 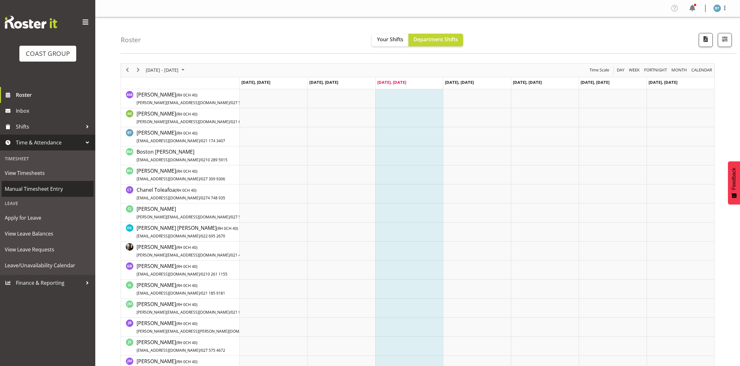 What do you see at coordinates (54, 111) in the screenshot?
I see `span: Inbox` at bounding box center [54, 111].